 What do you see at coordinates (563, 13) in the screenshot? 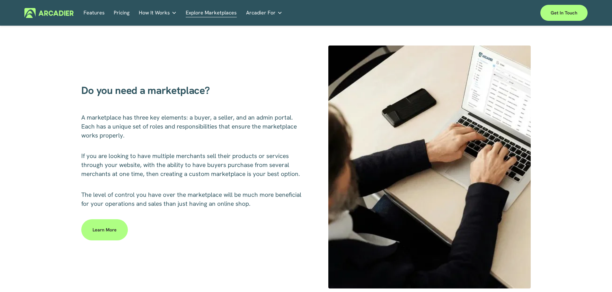
I see `a: Get in touch` at bounding box center [563, 13].